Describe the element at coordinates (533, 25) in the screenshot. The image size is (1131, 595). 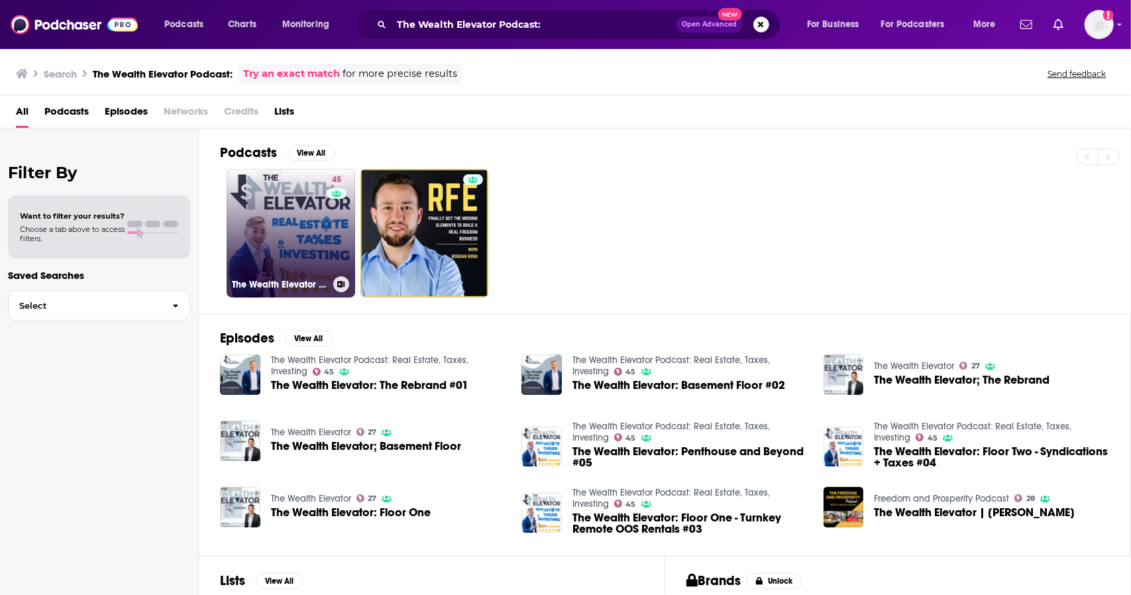
I see `input: Search podcasts, credits, & more...` at that location.